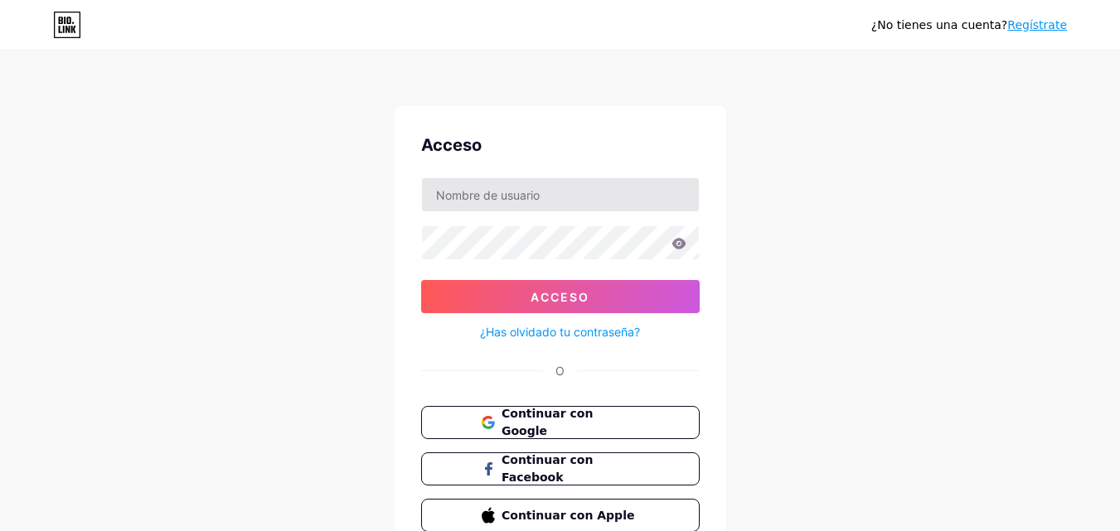  I want to click on font: ¿No tienes una cuenta?, so click(939, 25).